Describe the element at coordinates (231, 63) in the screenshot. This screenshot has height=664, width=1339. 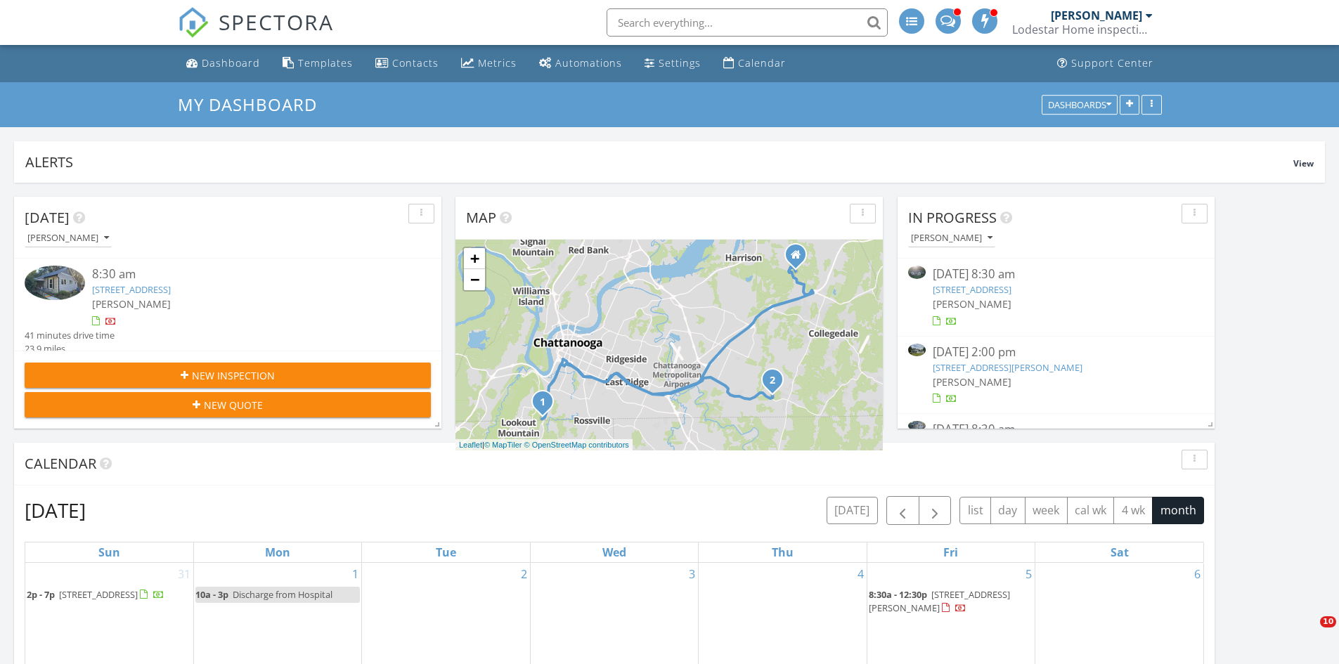
I see `div: Dashboard` at that location.